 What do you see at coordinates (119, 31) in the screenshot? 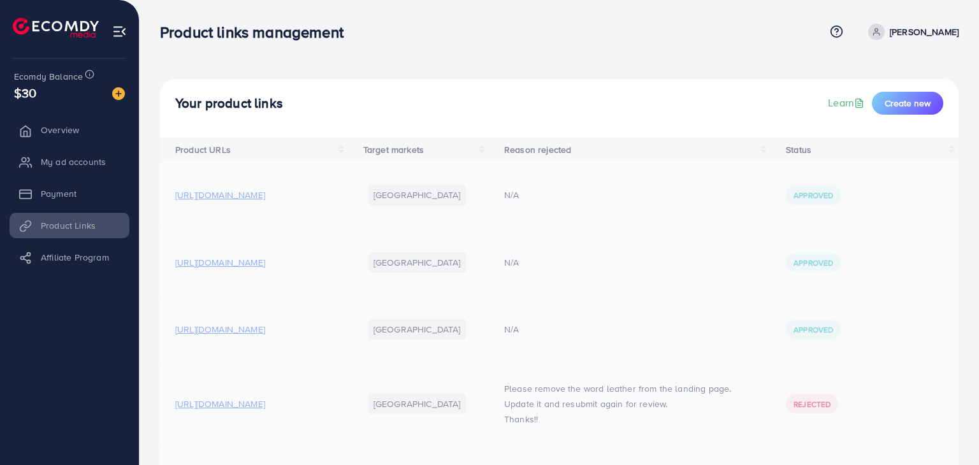
I see `img: menu` at bounding box center [119, 31].